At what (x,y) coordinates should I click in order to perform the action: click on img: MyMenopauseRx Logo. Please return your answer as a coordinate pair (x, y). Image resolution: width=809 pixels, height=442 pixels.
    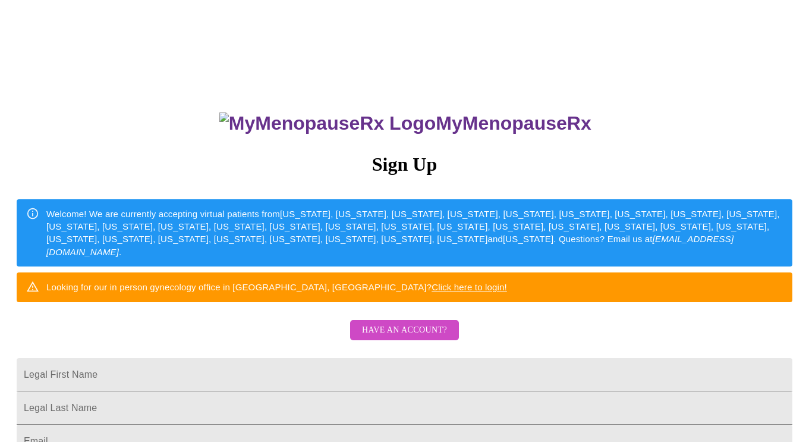
    Looking at the image, I should click on (328, 123).